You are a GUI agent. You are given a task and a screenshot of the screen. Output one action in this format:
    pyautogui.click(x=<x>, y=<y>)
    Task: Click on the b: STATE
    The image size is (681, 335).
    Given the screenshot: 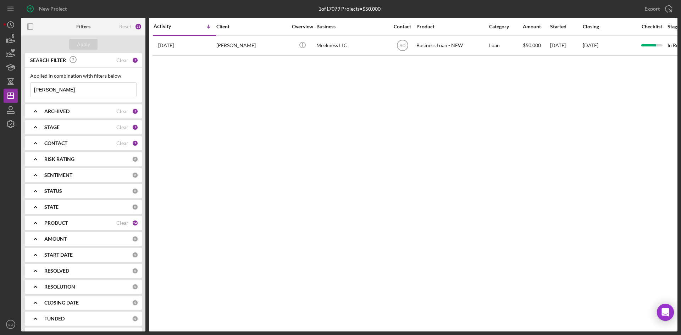 What is the action you would take?
    pyautogui.click(x=51, y=207)
    